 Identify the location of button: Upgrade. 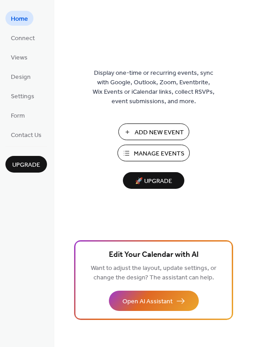
(26, 164).